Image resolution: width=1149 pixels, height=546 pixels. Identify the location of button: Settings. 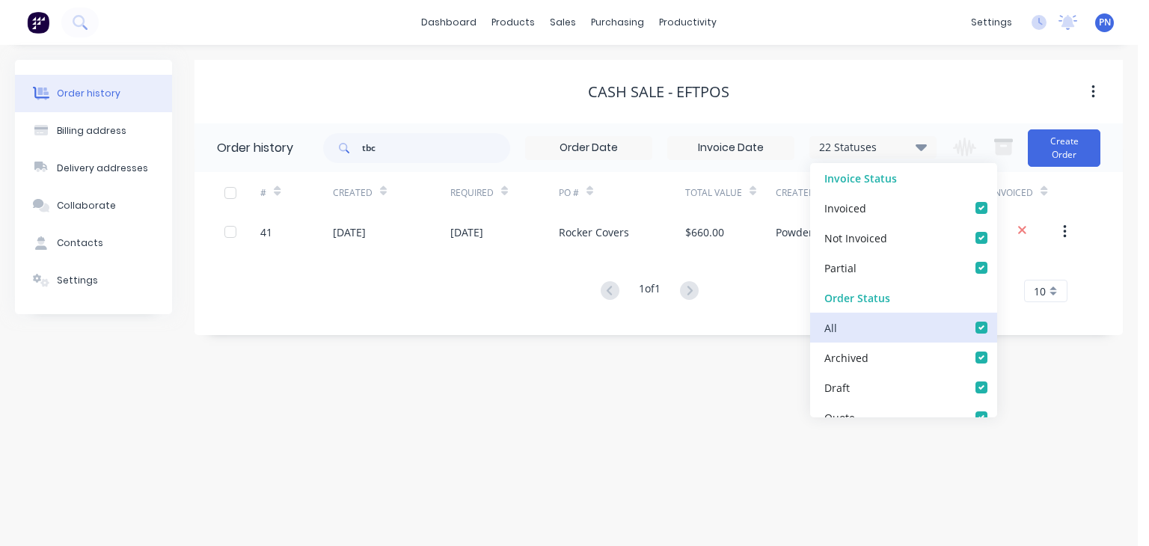
(94, 281).